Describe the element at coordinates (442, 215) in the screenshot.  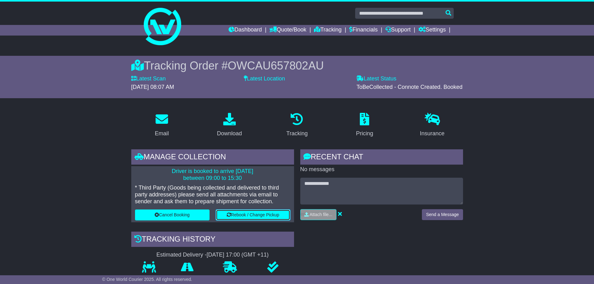
I see `button: Send a Message` at that location.